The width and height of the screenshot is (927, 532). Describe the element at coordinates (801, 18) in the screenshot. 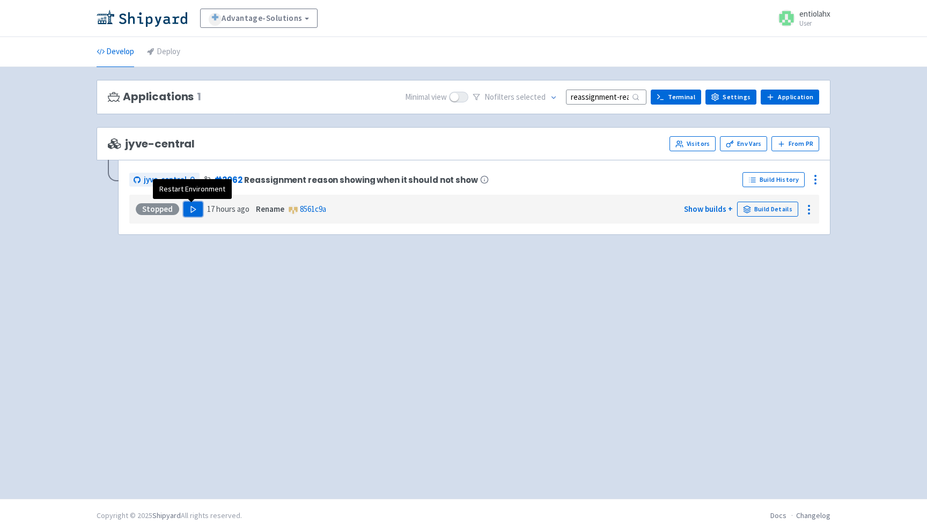

I see `a: entiolahx User` at that location.